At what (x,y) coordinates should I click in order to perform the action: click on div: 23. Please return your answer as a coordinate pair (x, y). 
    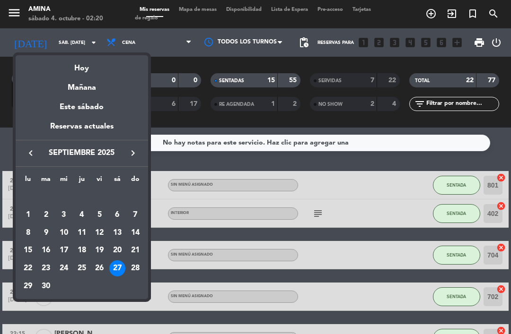
    Looking at the image, I should click on (46, 269).